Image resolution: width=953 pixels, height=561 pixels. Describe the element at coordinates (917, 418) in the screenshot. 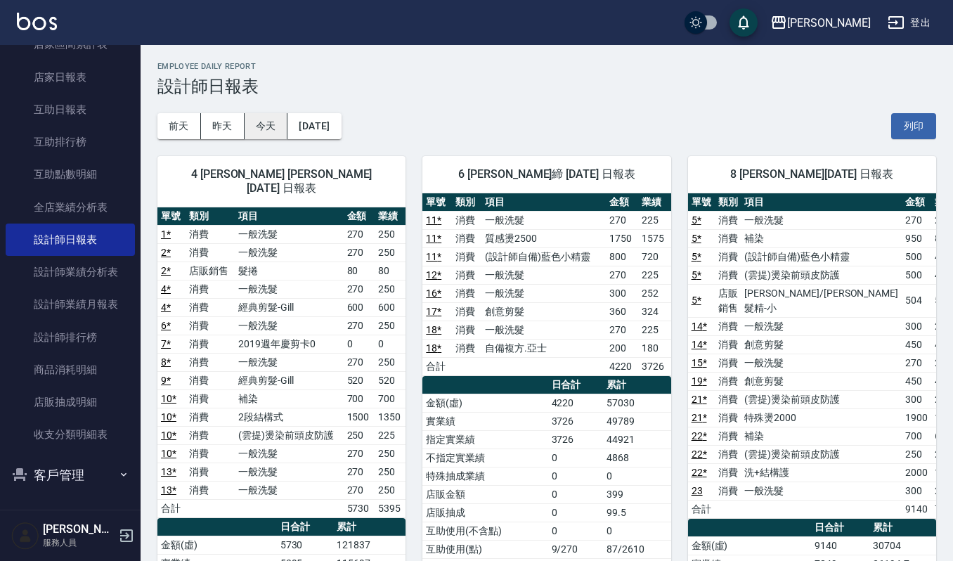

I see `td: 1900` at that location.